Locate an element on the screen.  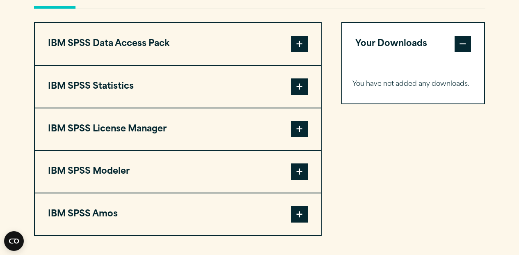
button: Open CMP widget is located at coordinates (14, 241).